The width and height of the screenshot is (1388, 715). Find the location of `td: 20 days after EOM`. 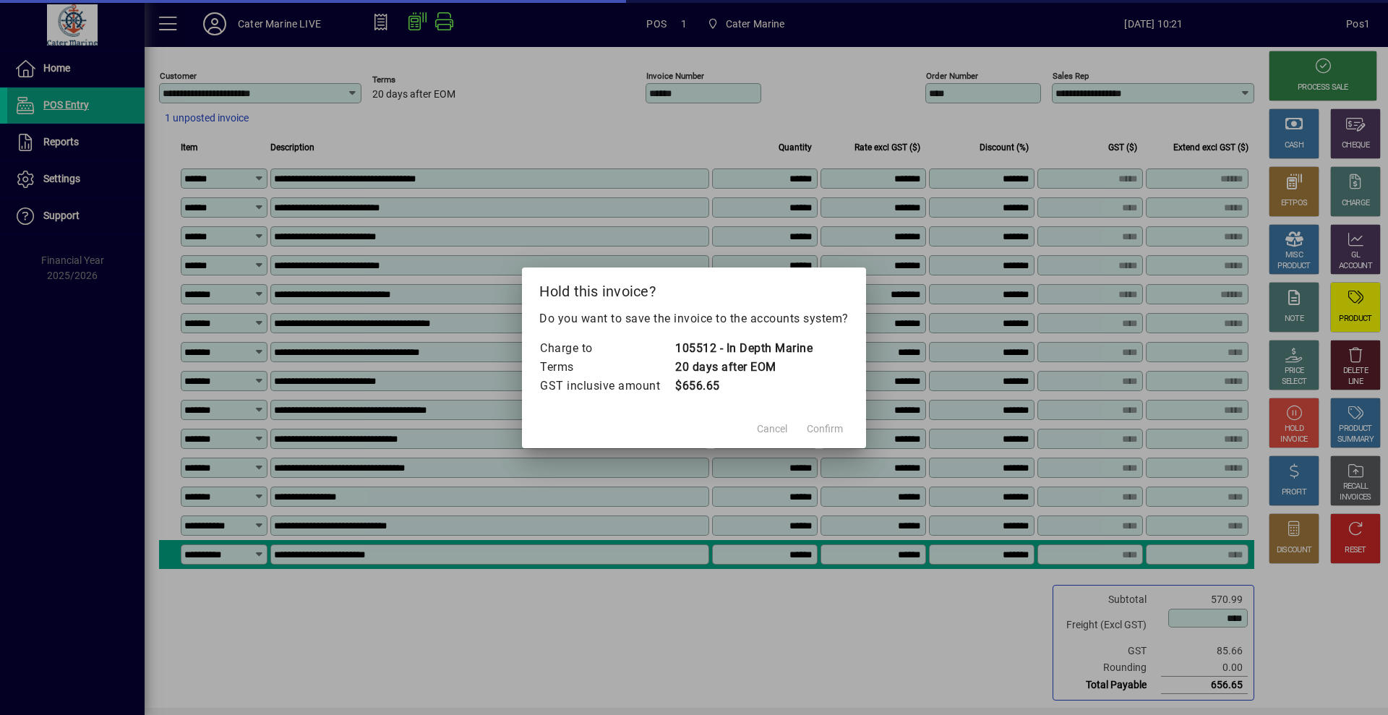

td: 20 days after EOM is located at coordinates (743, 367).